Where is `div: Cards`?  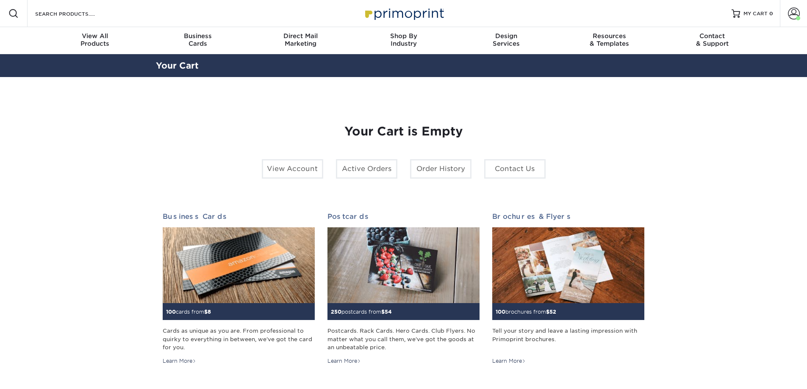
div: Cards is located at coordinates (197, 40).